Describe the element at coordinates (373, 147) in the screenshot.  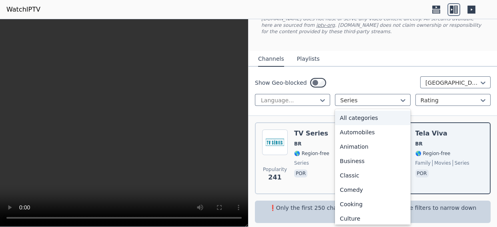
I see `div: Animation` at that location.